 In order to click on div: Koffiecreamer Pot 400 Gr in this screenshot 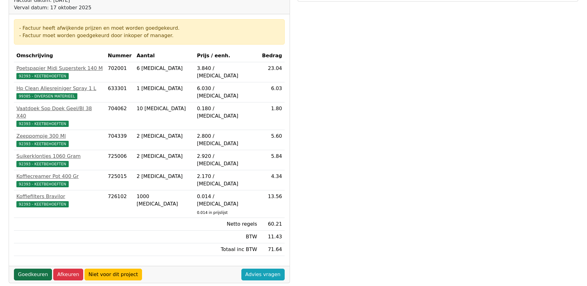, I will do `click(60, 176)`.